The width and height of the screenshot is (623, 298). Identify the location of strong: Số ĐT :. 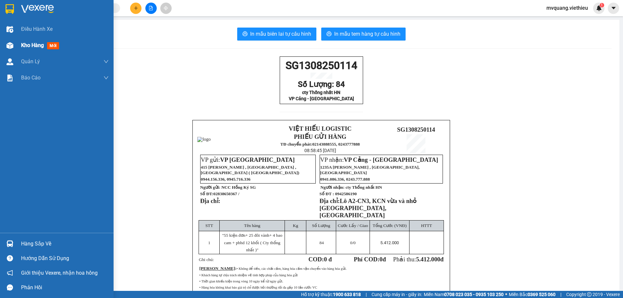
(327, 194).